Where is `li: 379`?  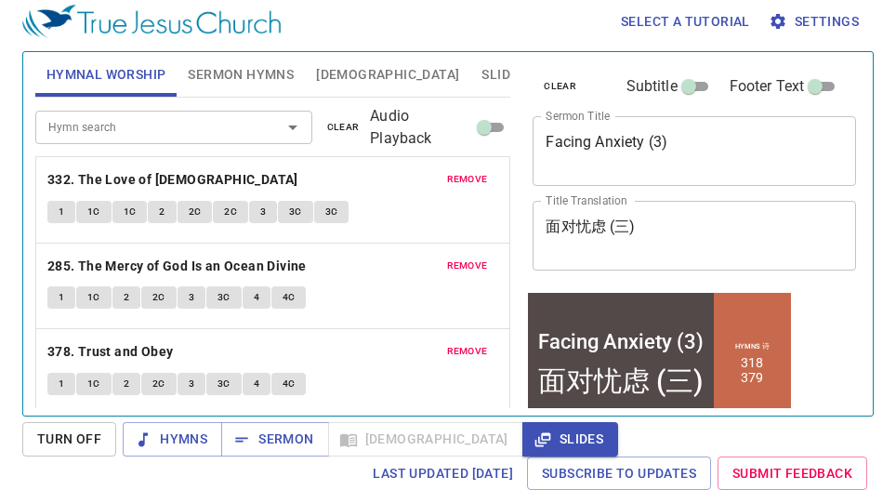 li: 379 is located at coordinates (227, 87).